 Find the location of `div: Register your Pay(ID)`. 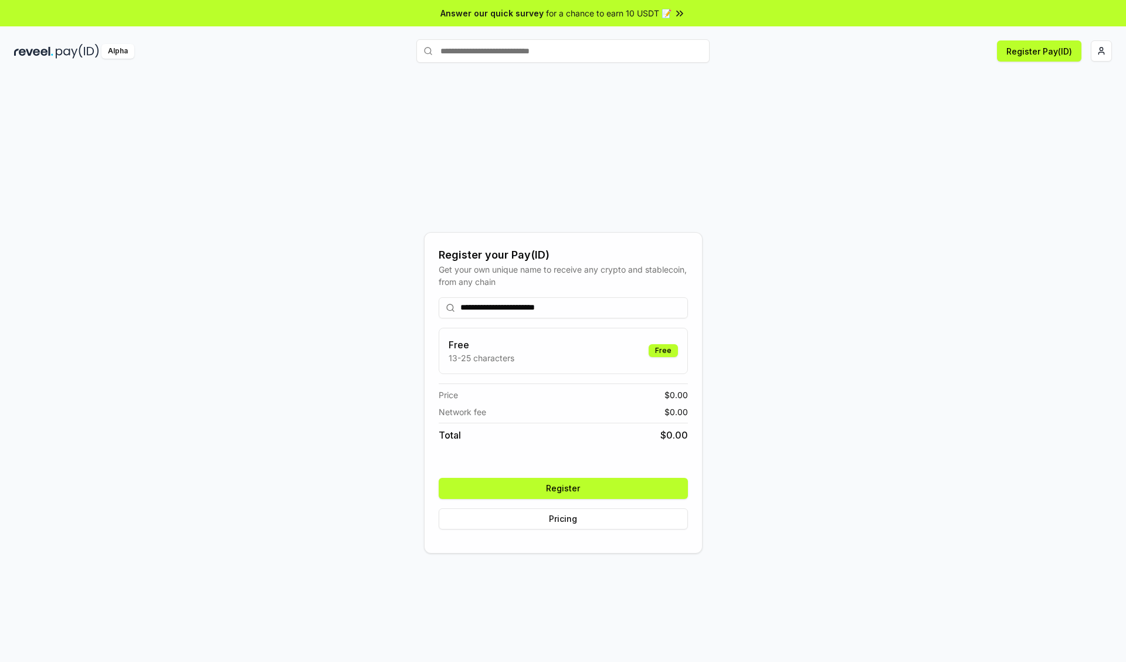

div: Register your Pay(ID) is located at coordinates (563, 255).